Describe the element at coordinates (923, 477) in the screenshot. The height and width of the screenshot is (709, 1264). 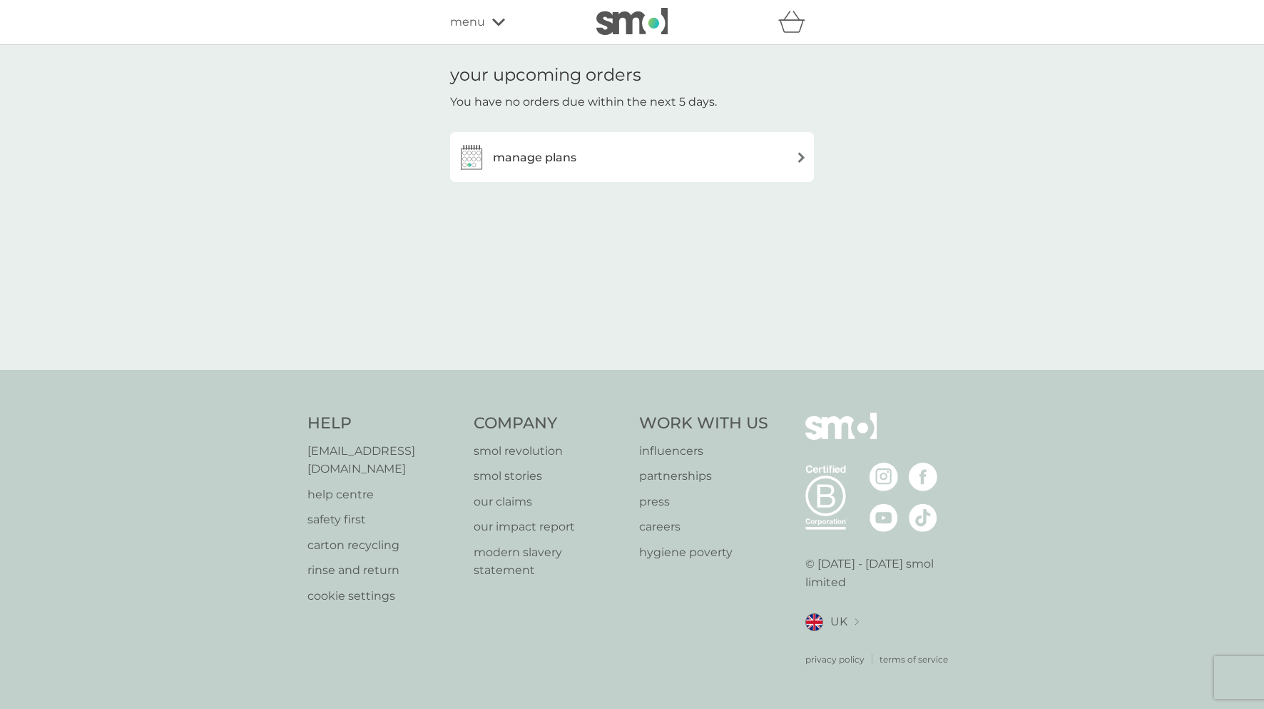
I see `img: visit the smol Facebook page` at that location.